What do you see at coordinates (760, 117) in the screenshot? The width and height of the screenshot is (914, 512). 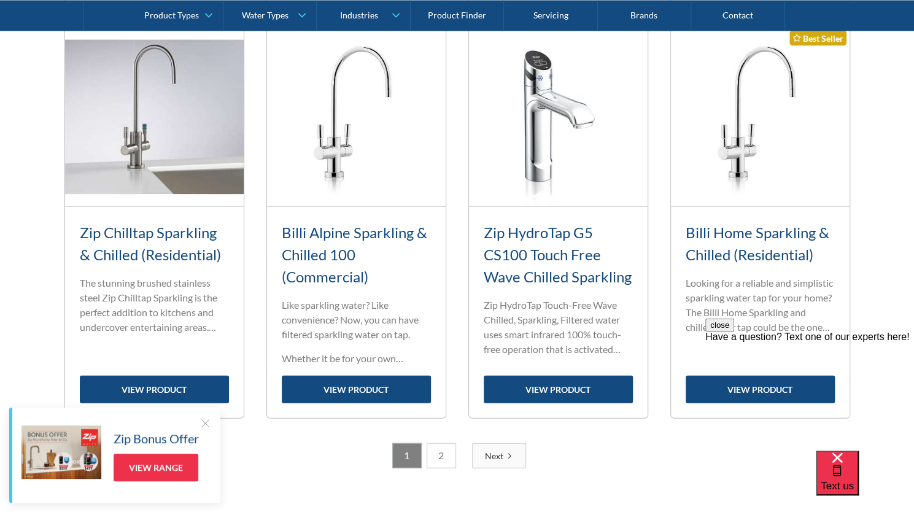 I see `a: Best Seller` at bounding box center [760, 117].